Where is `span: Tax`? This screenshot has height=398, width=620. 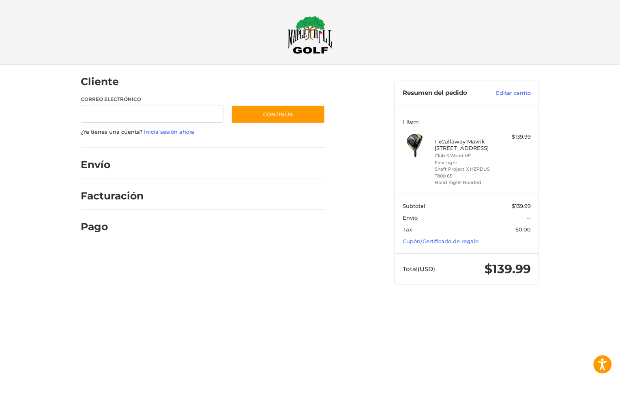 span: Tax is located at coordinates (408, 230).